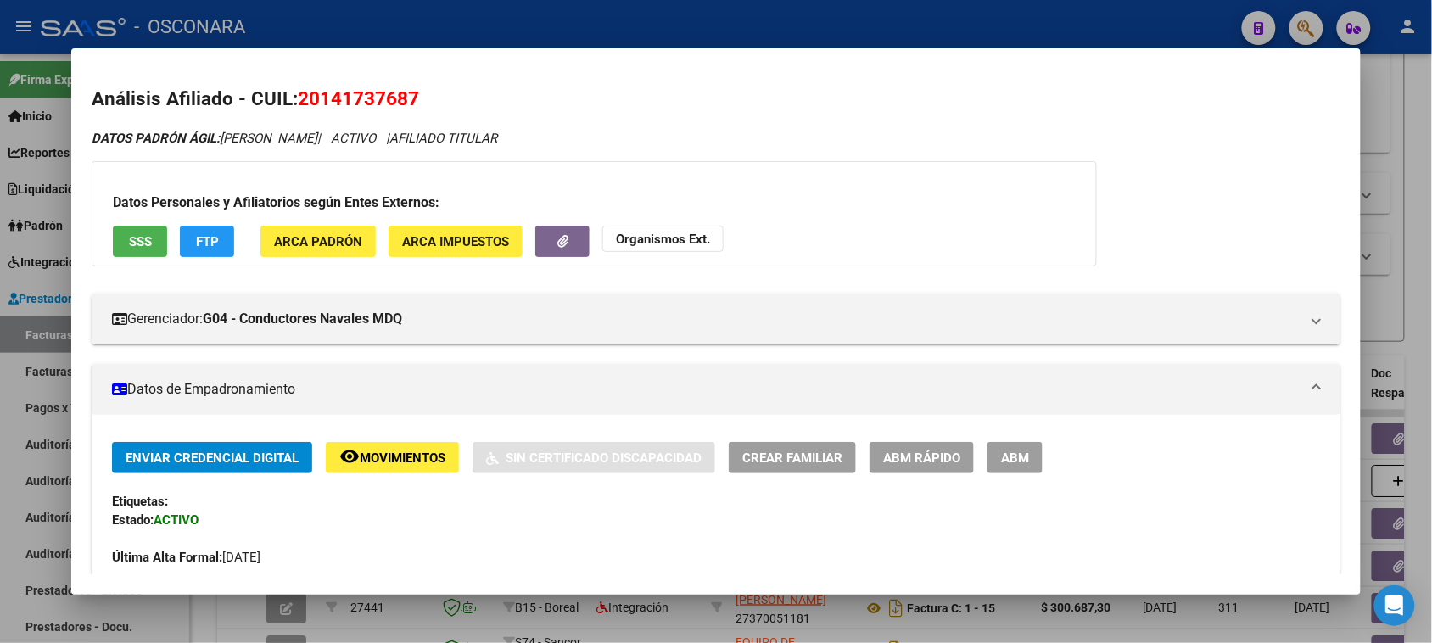 This screenshot has height=643, width=1432. I want to click on mat-icon: remove_red_eye, so click(349, 456).